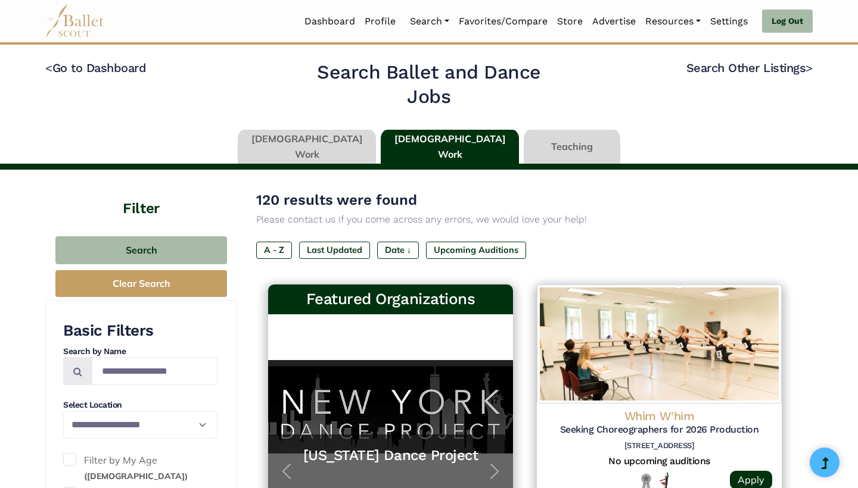 This screenshot has width=858, height=488. I want to click on label: Upcoming Auditions, so click(476, 250).